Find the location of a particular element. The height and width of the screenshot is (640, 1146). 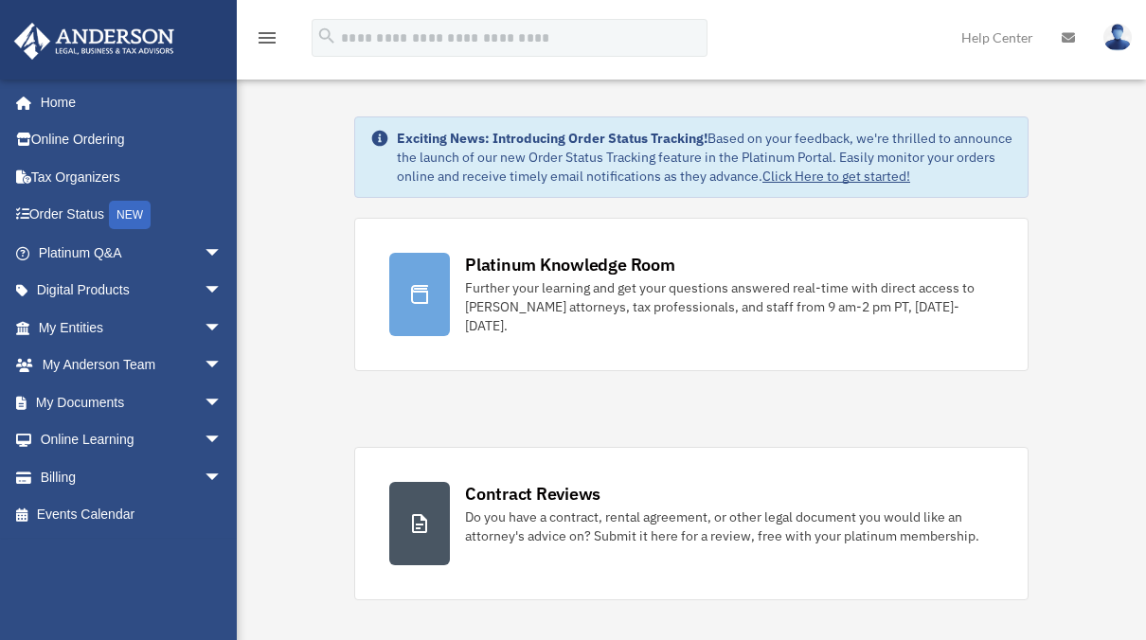

a: Platinum Q&Aarrow_drop_down is located at coordinates (132, 253).